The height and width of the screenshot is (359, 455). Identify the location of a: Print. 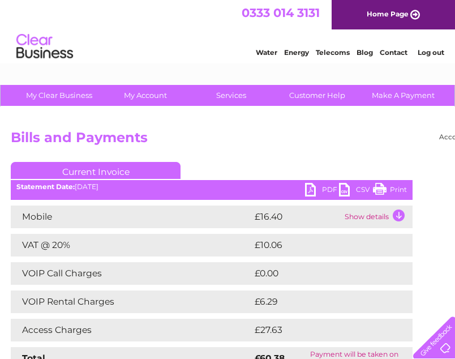
(390, 191).